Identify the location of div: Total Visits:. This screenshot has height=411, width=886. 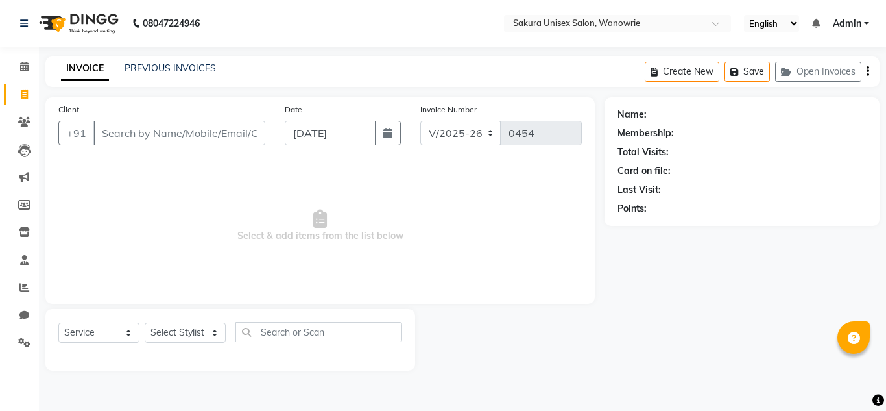
(643, 152).